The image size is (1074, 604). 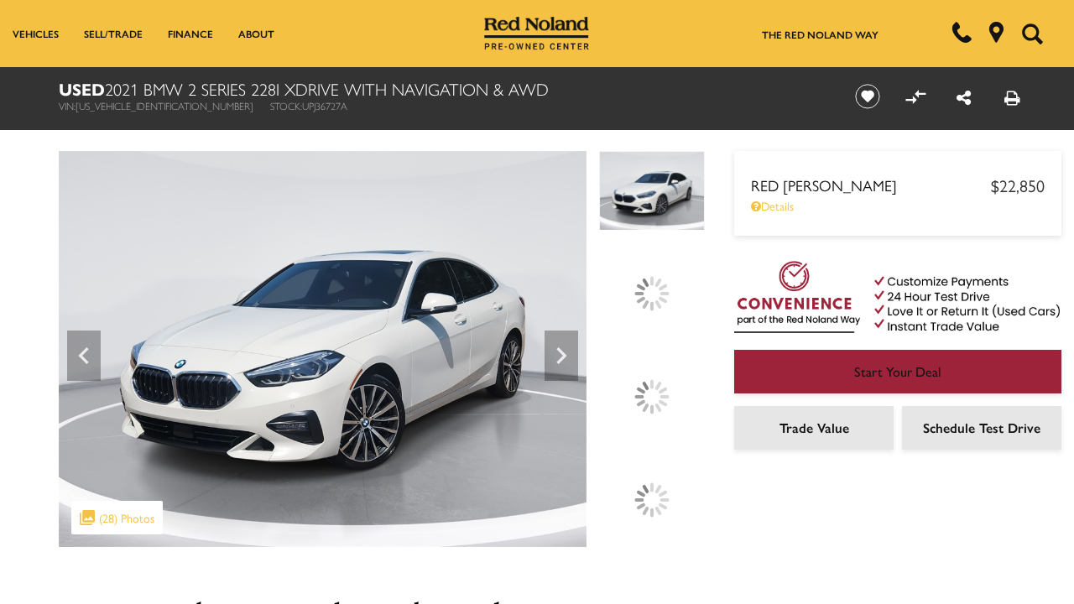 What do you see at coordinates (814, 428) in the screenshot?
I see `a: Trade Value` at bounding box center [814, 428].